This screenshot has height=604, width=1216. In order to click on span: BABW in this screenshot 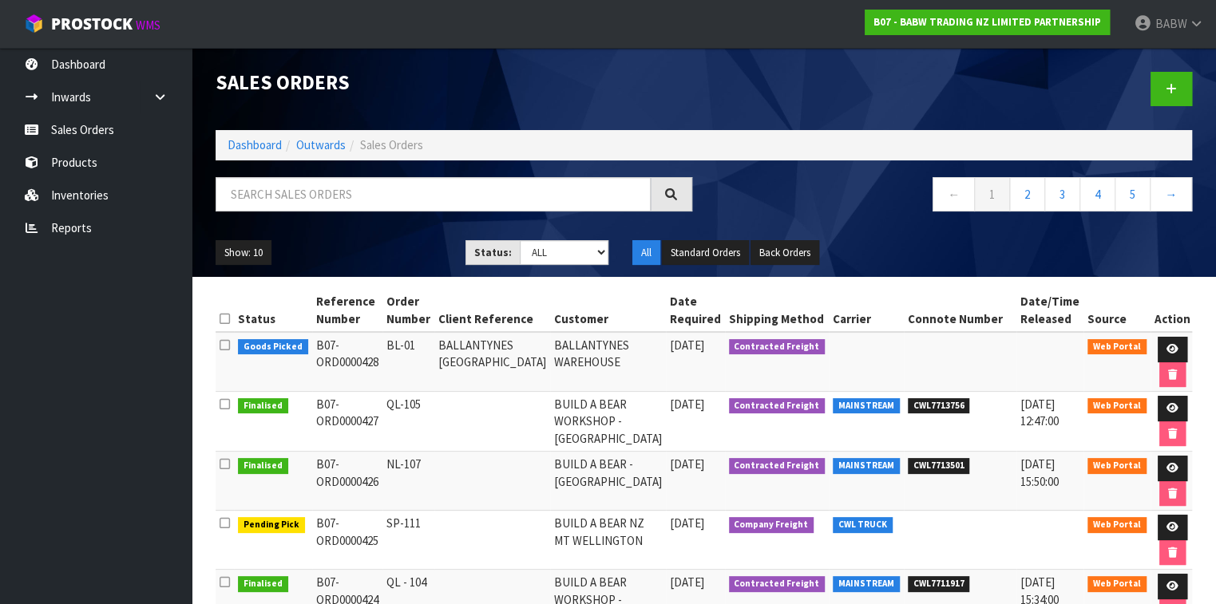, I will do `click(1170, 23)`.